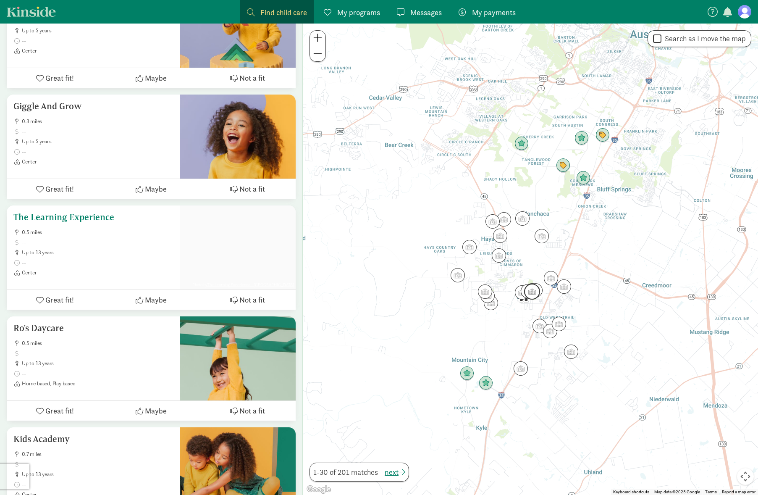  What do you see at coordinates (395, 471) in the screenshot?
I see `span: next` at bounding box center [395, 471].